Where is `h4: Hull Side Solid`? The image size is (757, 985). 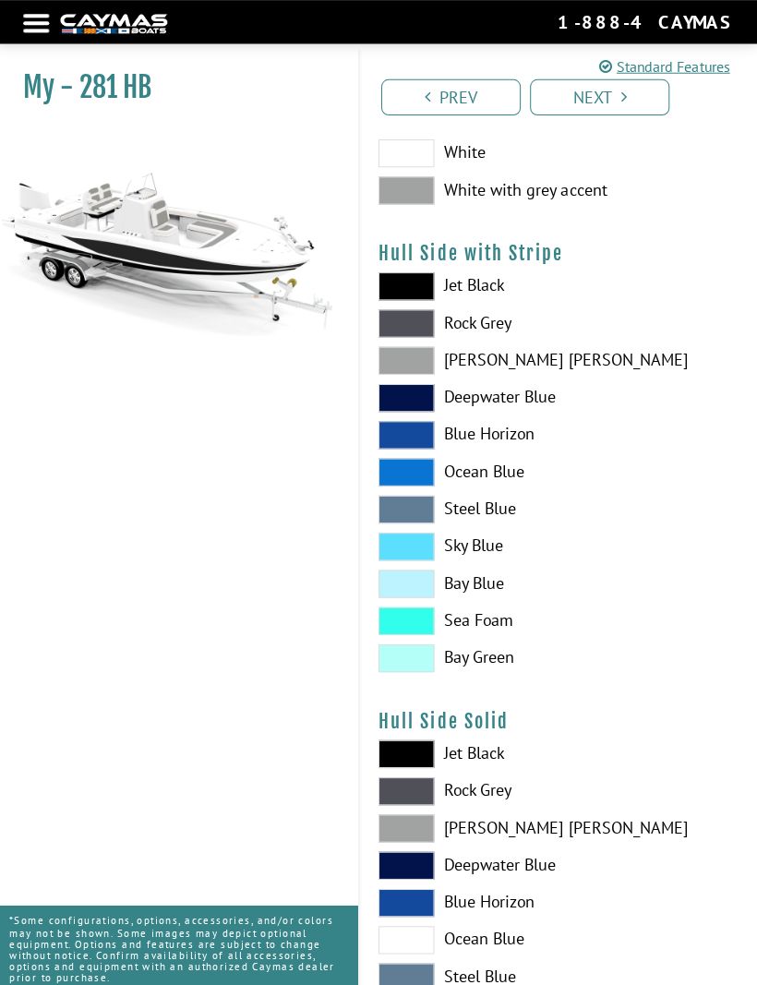
h4: Hull Side Solid is located at coordinates (559, 715).